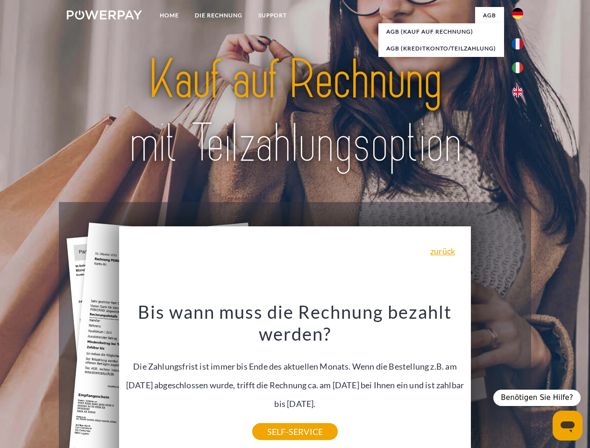 Image resolution: width=590 pixels, height=448 pixels. What do you see at coordinates (169, 15) in the screenshot?
I see `a: Home` at bounding box center [169, 15].